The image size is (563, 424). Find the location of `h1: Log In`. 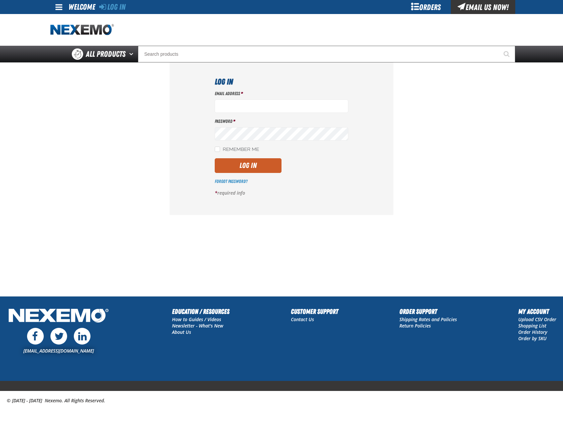

h1: Log In is located at coordinates (281, 82).